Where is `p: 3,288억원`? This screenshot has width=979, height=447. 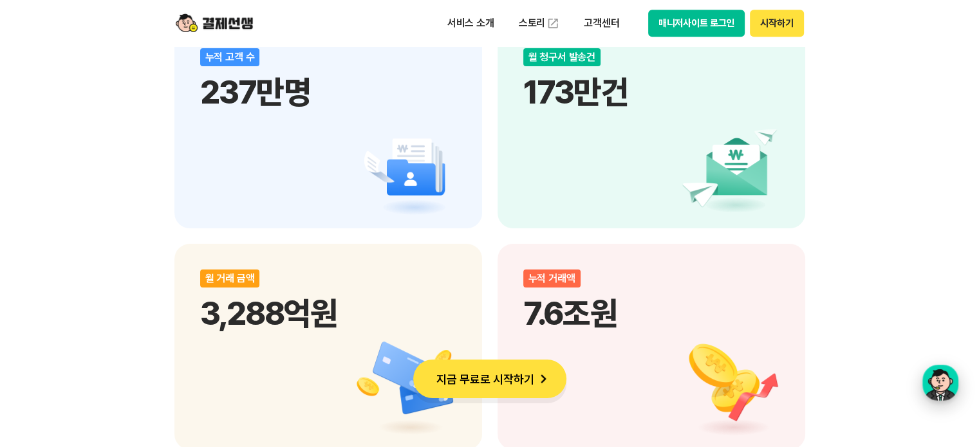 p: 3,288억원 is located at coordinates (328, 314).